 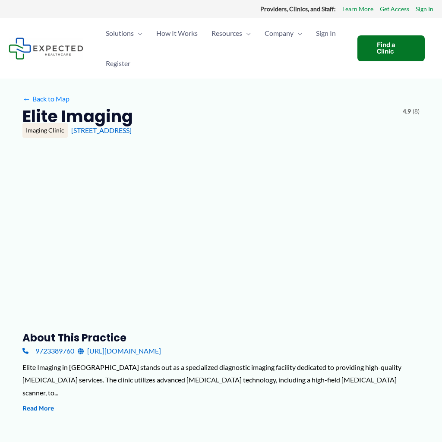 I want to click on span: Register, so click(x=118, y=63).